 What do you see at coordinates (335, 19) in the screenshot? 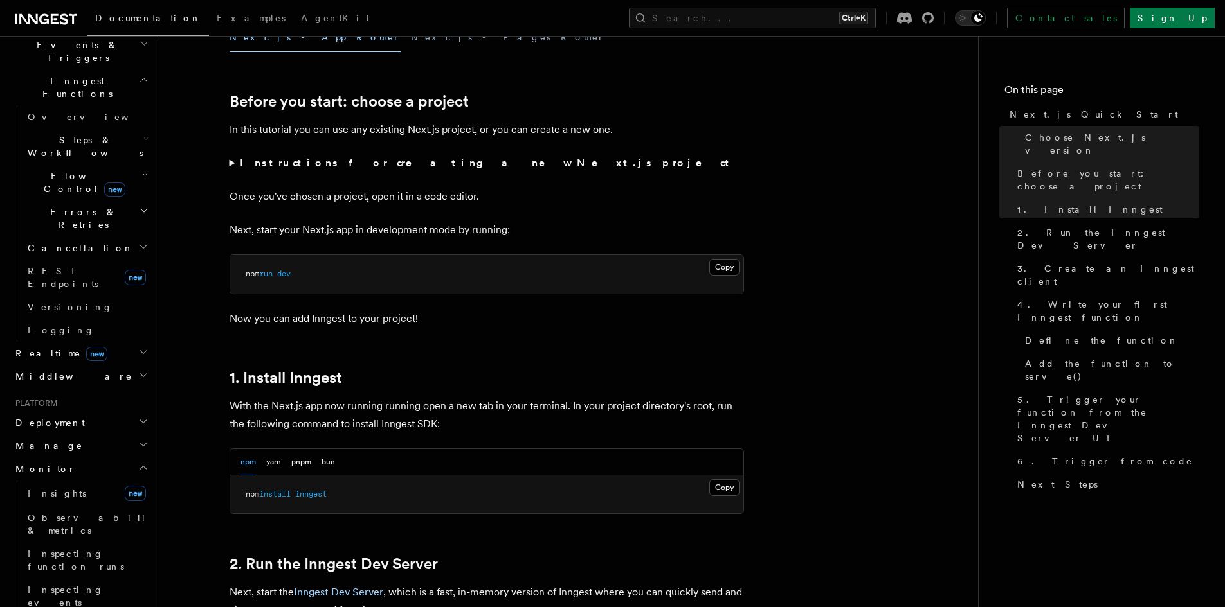
I see `a: AgentKit` at bounding box center [335, 19].